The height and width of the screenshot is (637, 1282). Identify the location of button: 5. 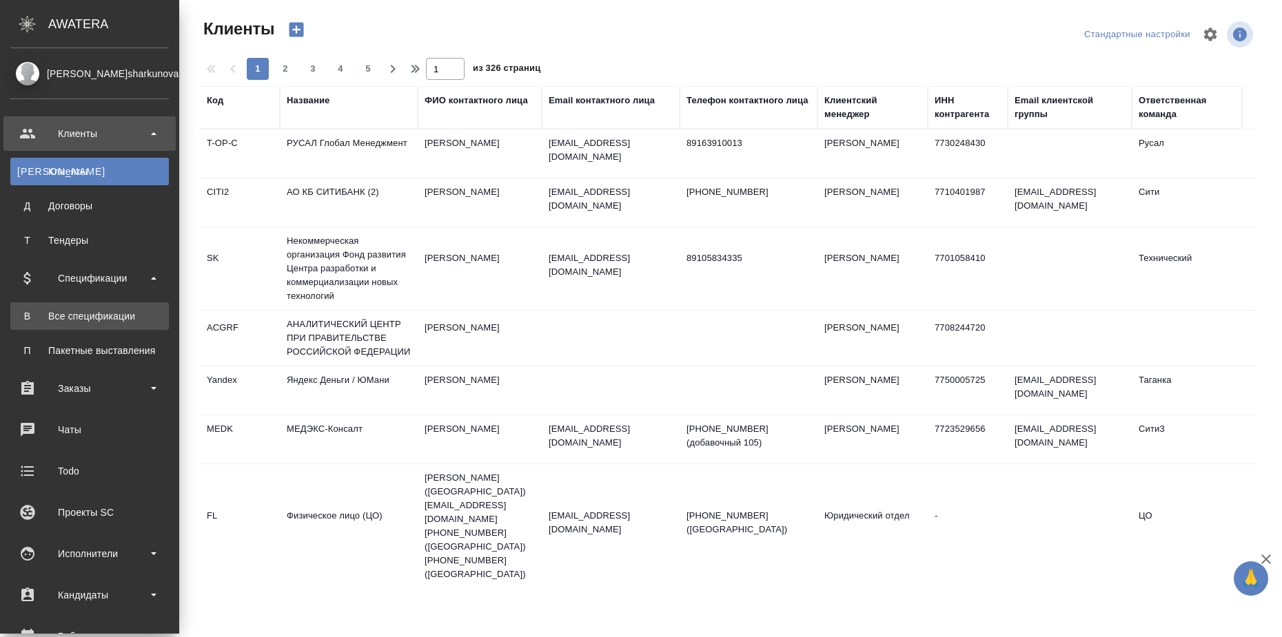
(368, 69).